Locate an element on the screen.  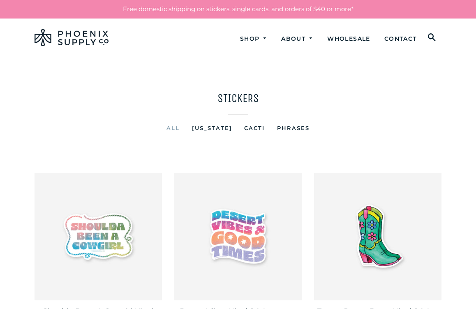
a: Contact is located at coordinates (400, 39).